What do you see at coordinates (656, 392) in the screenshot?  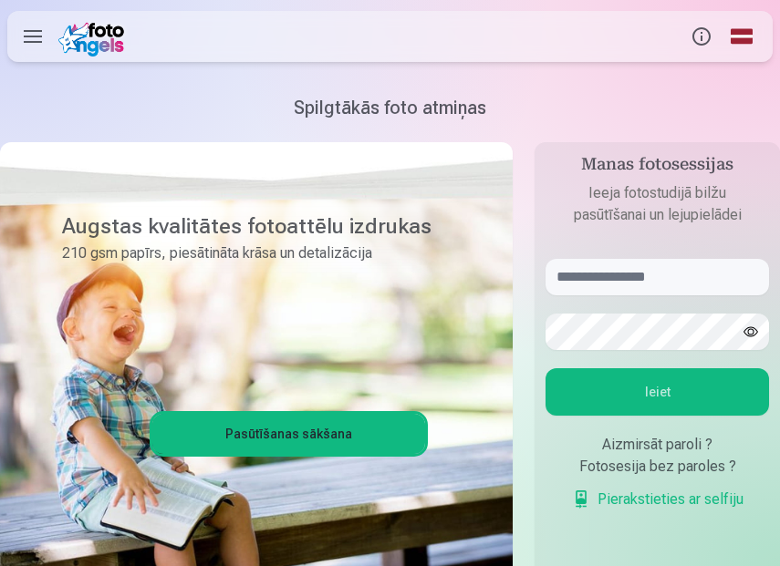 I see `button: Ieiet` at bounding box center [656, 392].